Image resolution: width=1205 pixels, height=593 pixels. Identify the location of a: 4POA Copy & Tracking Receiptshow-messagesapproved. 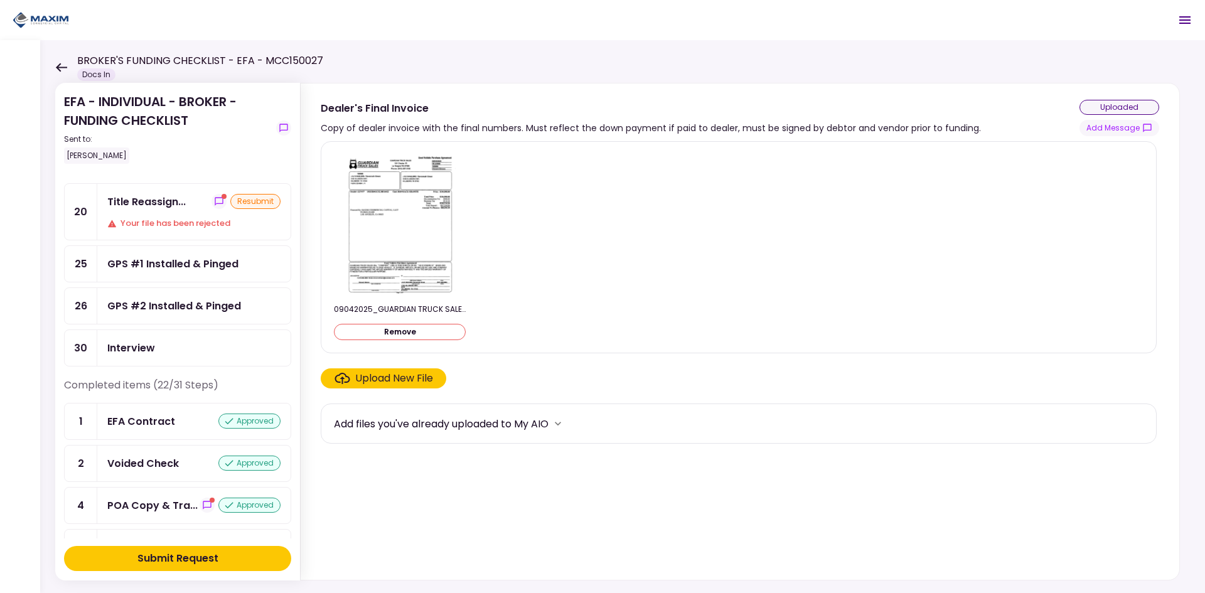
(178, 505).